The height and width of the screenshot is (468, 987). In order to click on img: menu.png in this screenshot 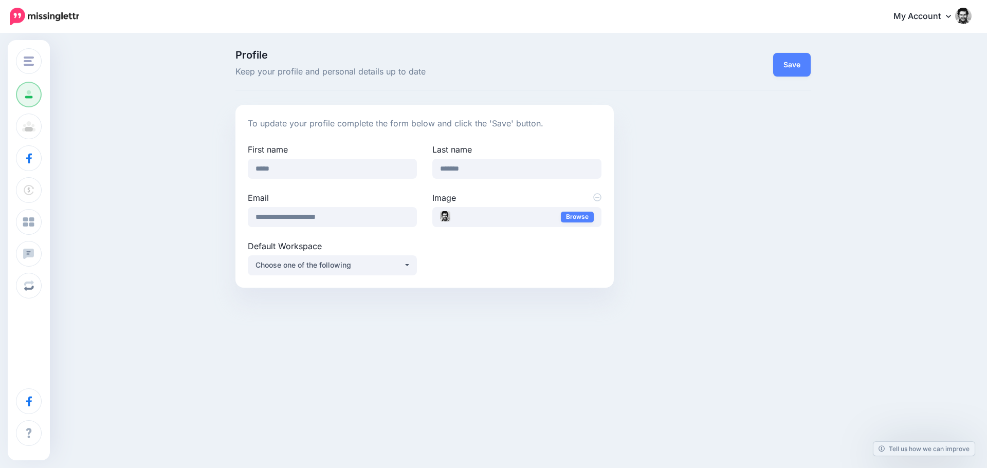, I will do `click(29, 61)`.